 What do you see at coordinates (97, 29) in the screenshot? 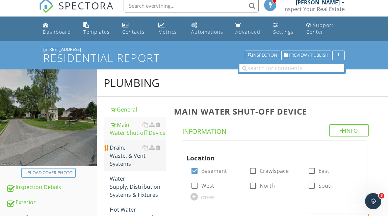
I see `a: Templates` at bounding box center [97, 29].